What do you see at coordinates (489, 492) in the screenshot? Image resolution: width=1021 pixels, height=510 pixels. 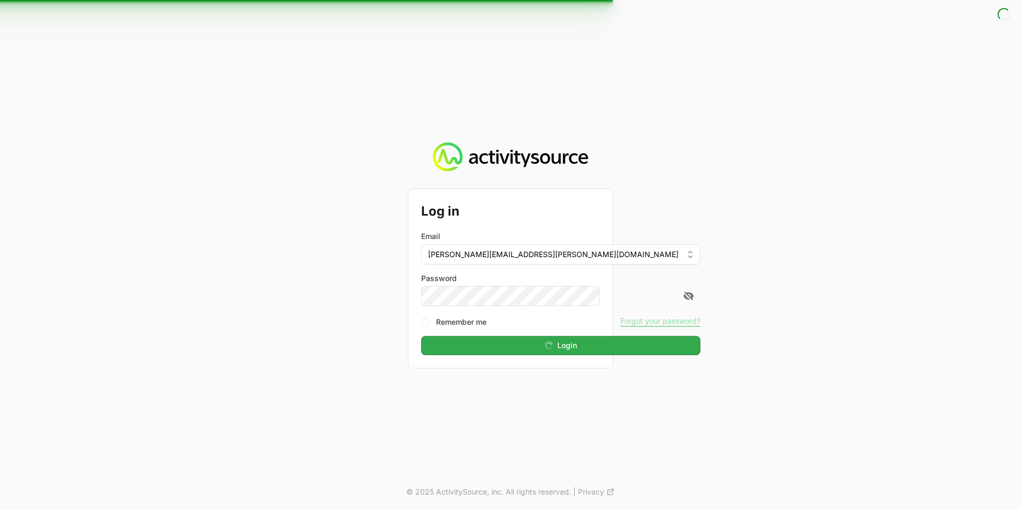 I see `p: © 2025 ActivitySource, inc. All rights reserved.` at bounding box center [489, 492].